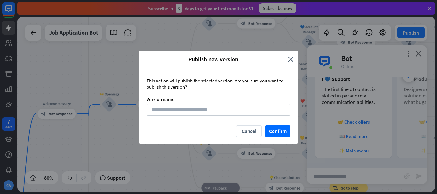  Describe the element at coordinates (15, 12) in the screenshot. I see `button: Open LiveChat chat widget` at that location.